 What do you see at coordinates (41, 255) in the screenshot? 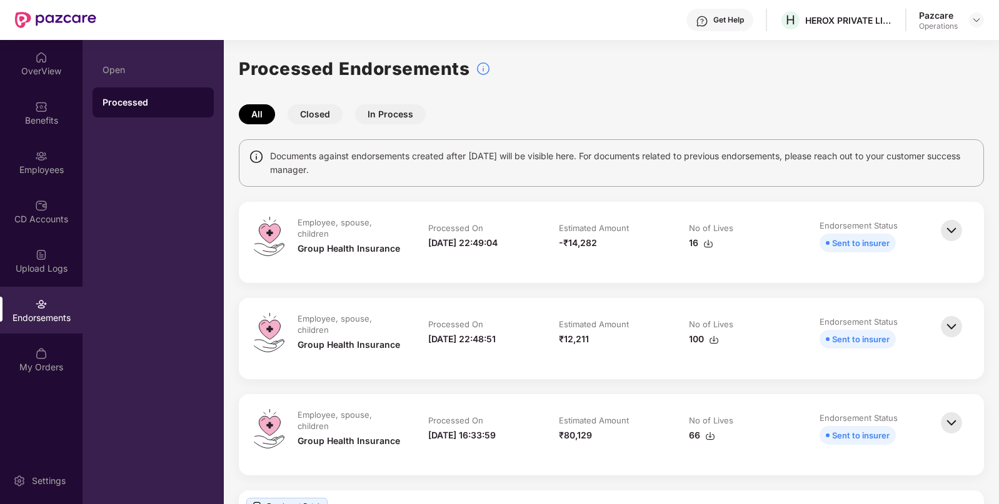
I see `img: svg+xml;base64,PHN2ZyBpZD0iVXBsb2FkX0xvZ3MiIGRhdGEtbmFtZT0iVXBsb2FkIExvZ3MiIHhtbG5zPSJodHRwOi8vd3...` at bounding box center [41, 255].